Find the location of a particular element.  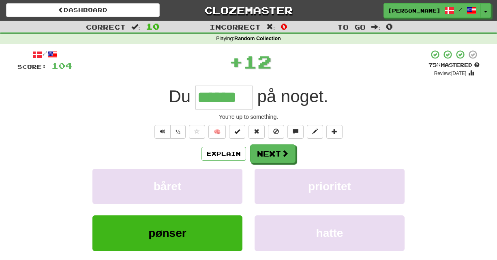

button: hatte is located at coordinates (330, 233).